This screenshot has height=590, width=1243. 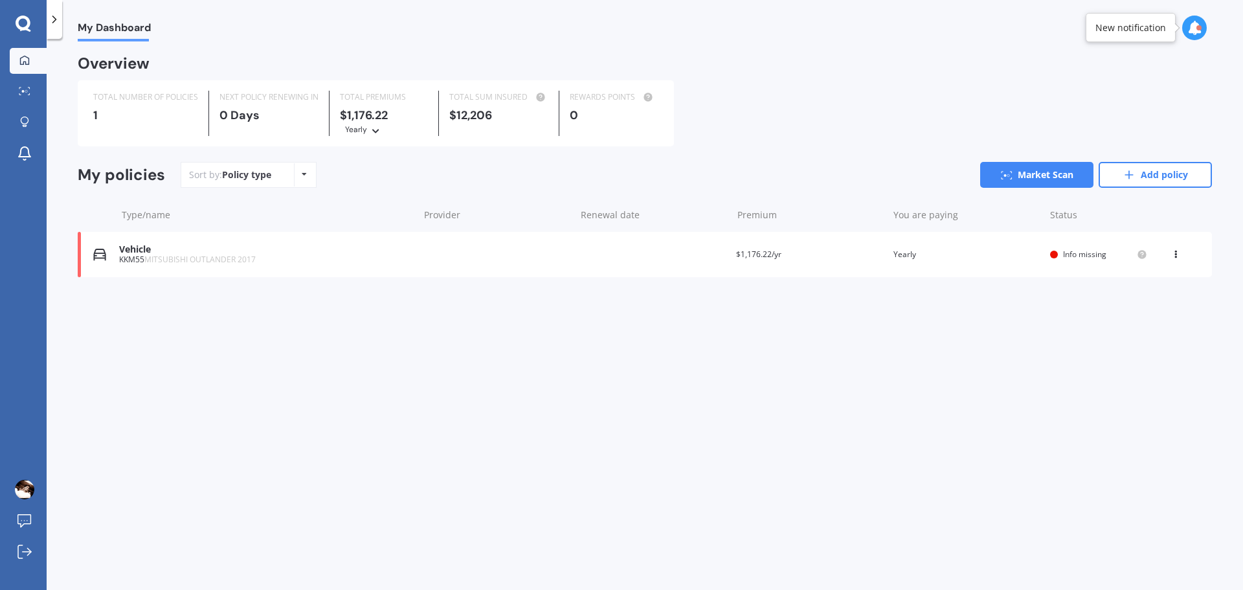 I want to click on div: Renewal date, so click(x=654, y=215).